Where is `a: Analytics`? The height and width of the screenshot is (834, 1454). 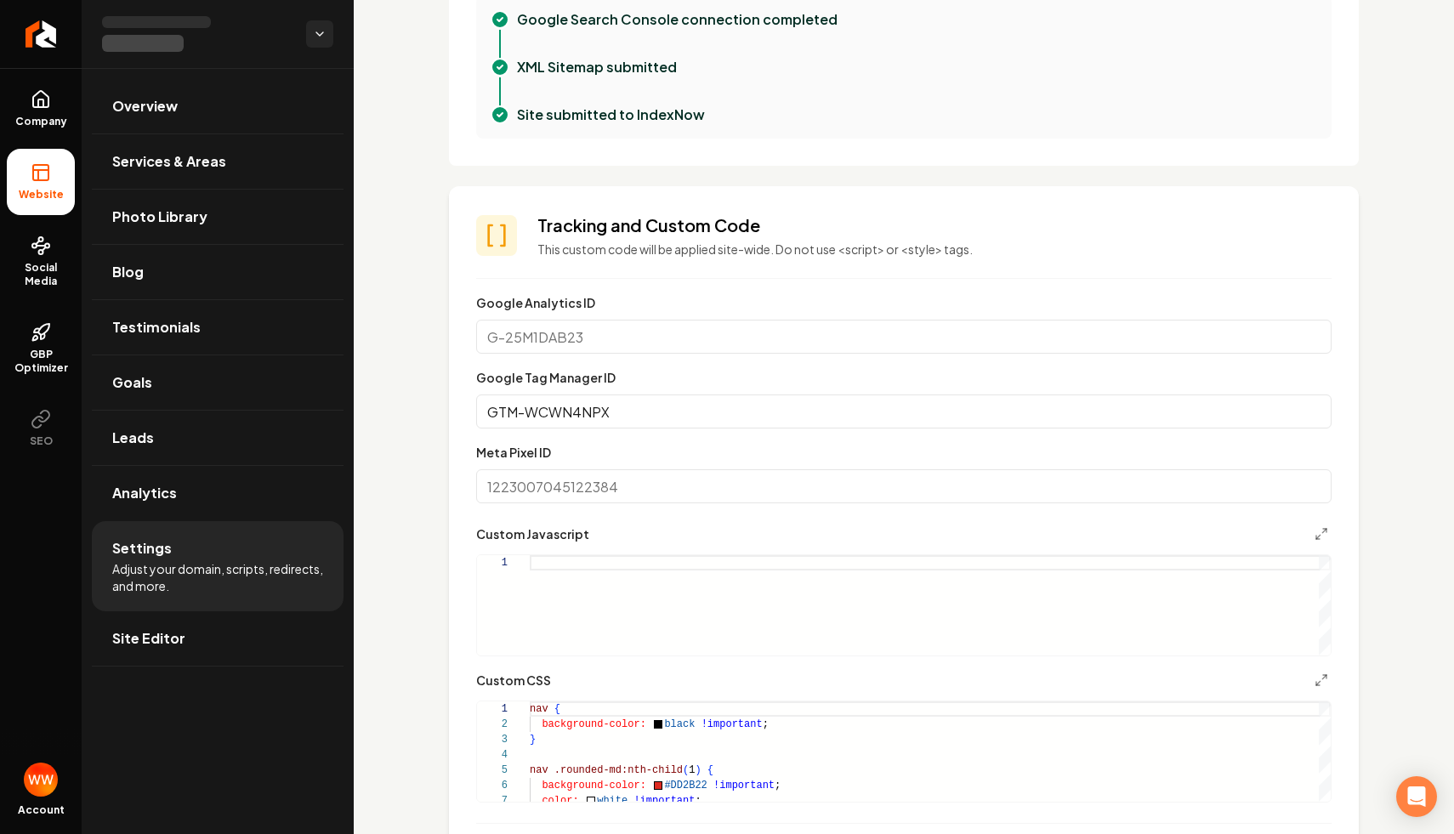 a: Analytics is located at coordinates (218, 493).